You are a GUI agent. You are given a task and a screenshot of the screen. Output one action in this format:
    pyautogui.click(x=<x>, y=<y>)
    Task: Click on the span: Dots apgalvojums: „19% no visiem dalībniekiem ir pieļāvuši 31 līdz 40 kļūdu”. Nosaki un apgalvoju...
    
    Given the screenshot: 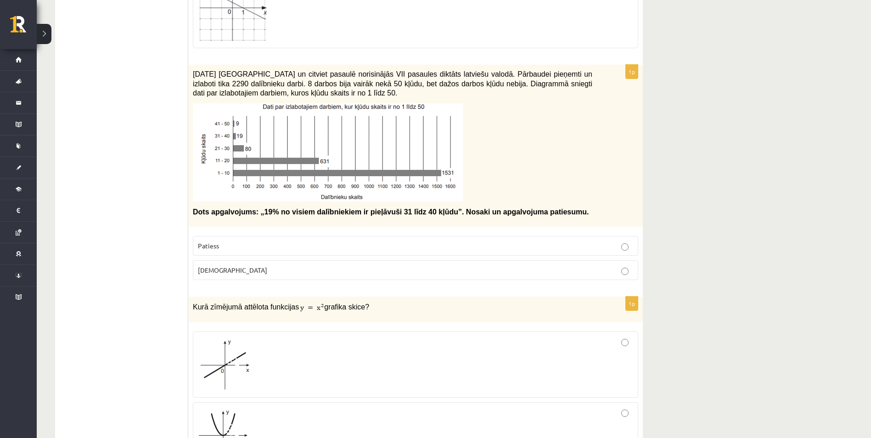 What is the action you would take?
    pyautogui.click(x=391, y=212)
    